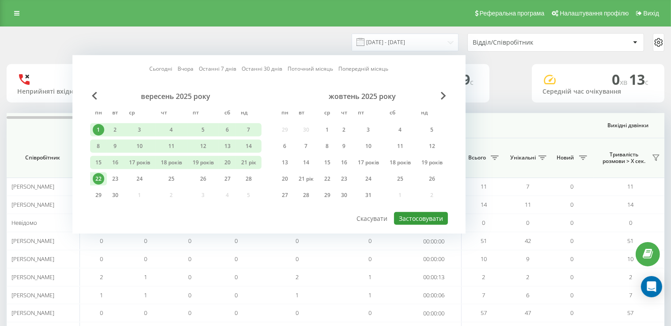 This screenshot has width=671, height=326. What do you see at coordinates (512, 13) in the screenshot?
I see `font: Реферальна програма` at bounding box center [512, 13].